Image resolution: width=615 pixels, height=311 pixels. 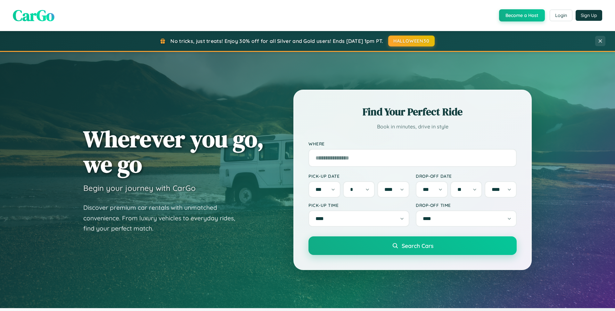 What do you see at coordinates (466, 176) in the screenshot?
I see `label: Drop-off Date` at bounding box center [466, 176].